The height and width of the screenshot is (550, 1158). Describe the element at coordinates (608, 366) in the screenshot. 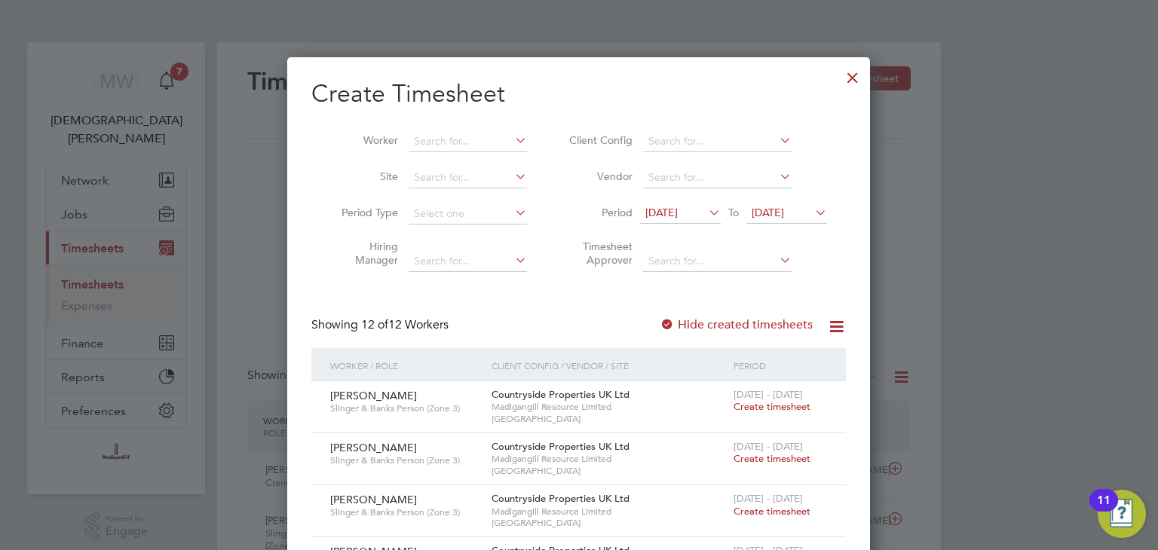

I see `div: Client Config / Vendor / Site` at that location.